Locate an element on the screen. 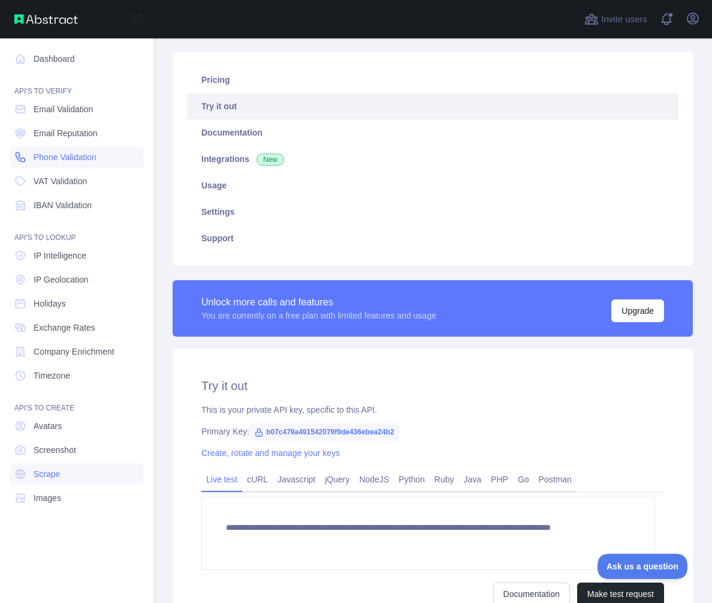 This screenshot has height=603, width=712. div: This is your private API key, specific to this API. is located at coordinates (433, 410).